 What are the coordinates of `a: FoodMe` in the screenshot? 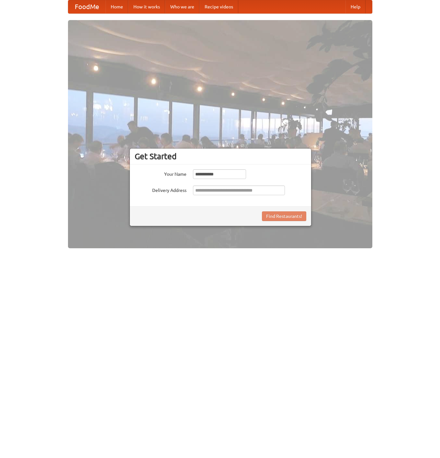 It's located at (87, 7).